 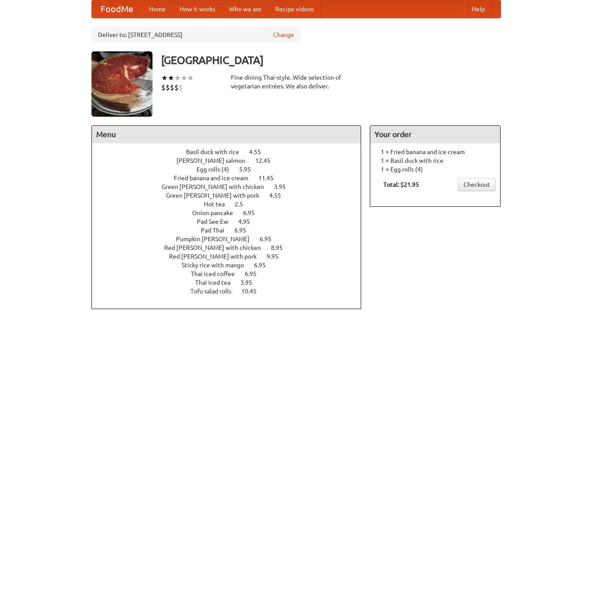 I want to click on h4: Menu, so click(x=226, y=135).